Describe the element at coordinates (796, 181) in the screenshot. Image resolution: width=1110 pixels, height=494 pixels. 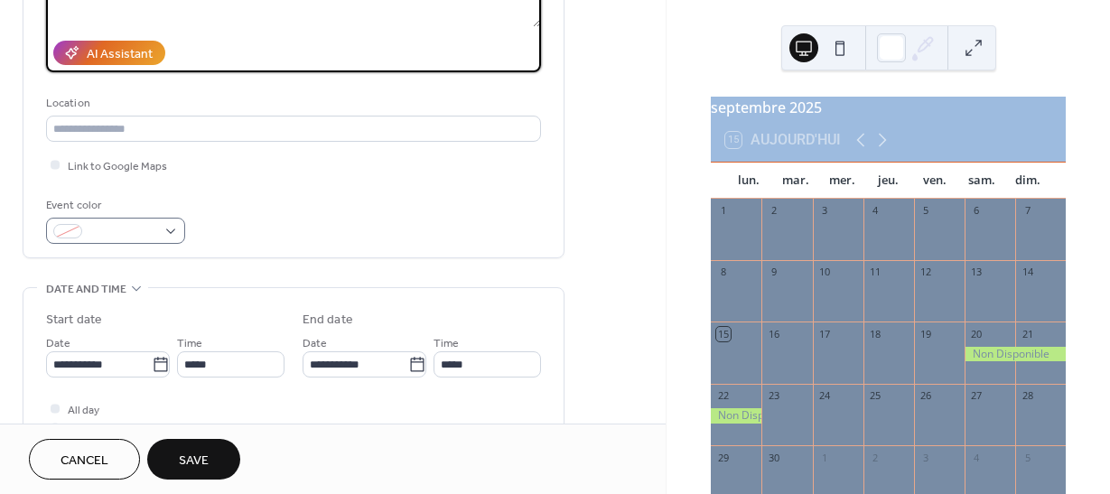
I see `div: mar.` at that location.